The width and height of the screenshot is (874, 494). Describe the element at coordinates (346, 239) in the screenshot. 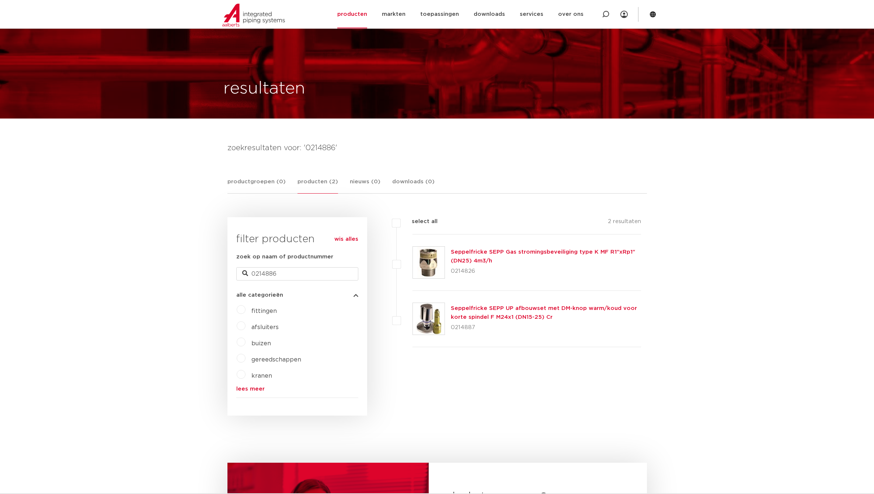

I see `a: wis alles` at that location.